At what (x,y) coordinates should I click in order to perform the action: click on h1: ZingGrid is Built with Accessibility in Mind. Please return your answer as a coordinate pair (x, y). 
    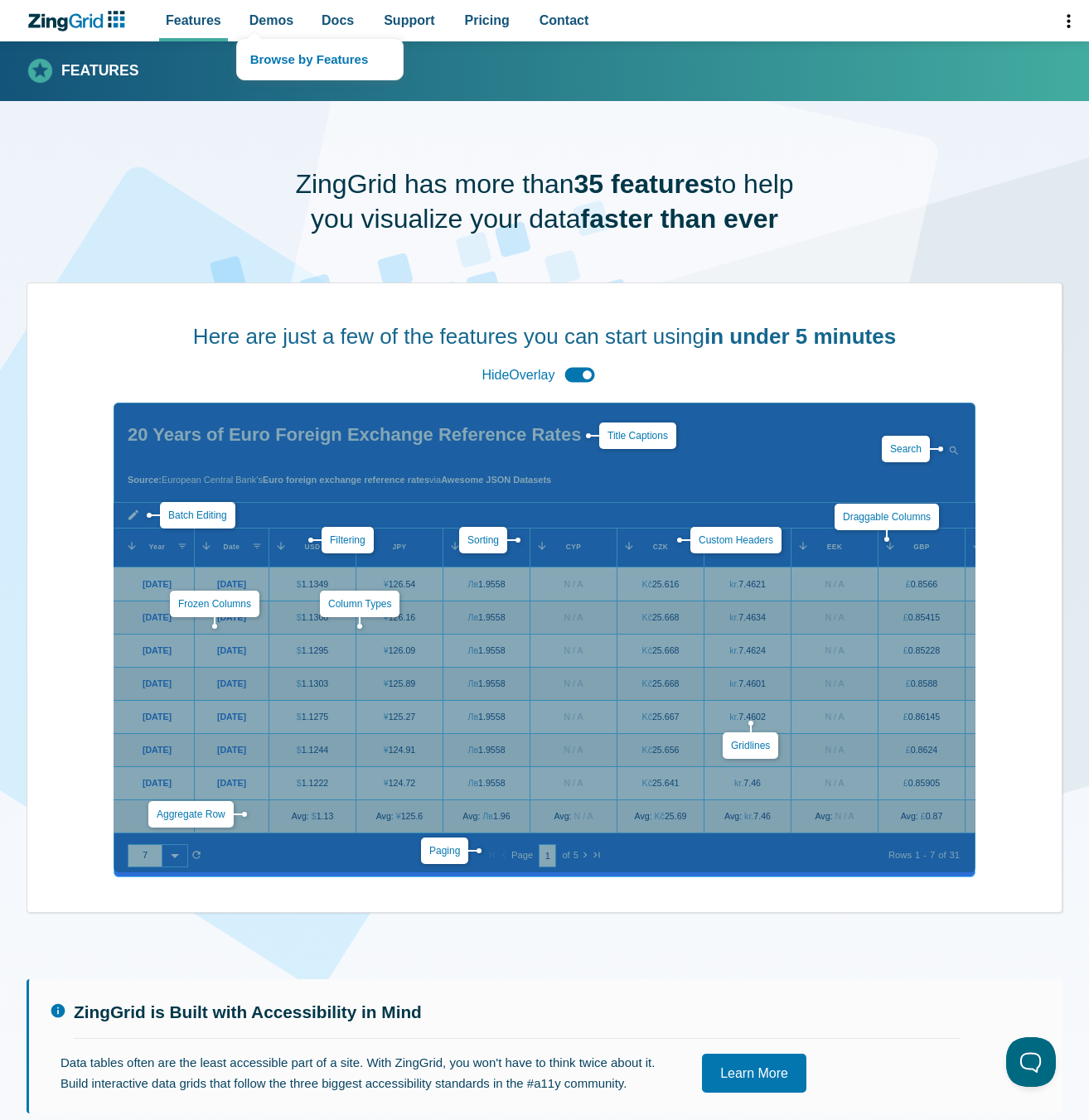
    Looking at the image, I should click on (517, 1020).